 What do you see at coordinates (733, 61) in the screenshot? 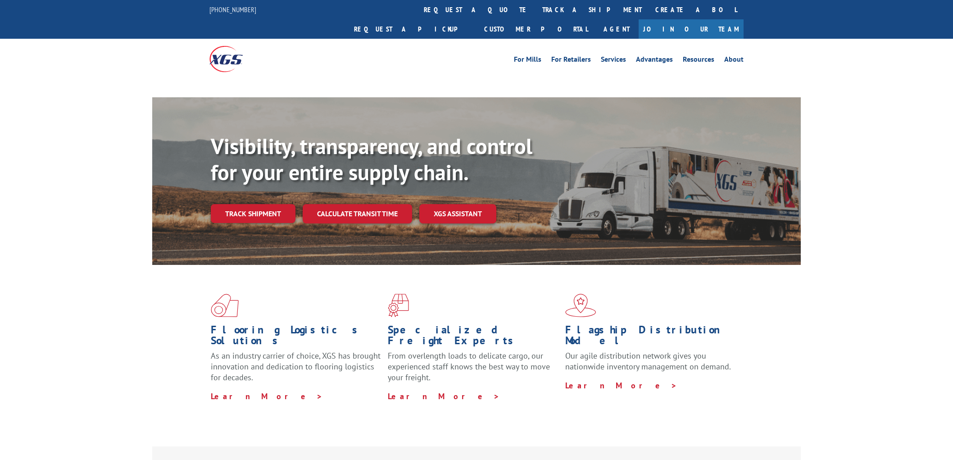
I see `a: About` at bounding box center [733, 61].